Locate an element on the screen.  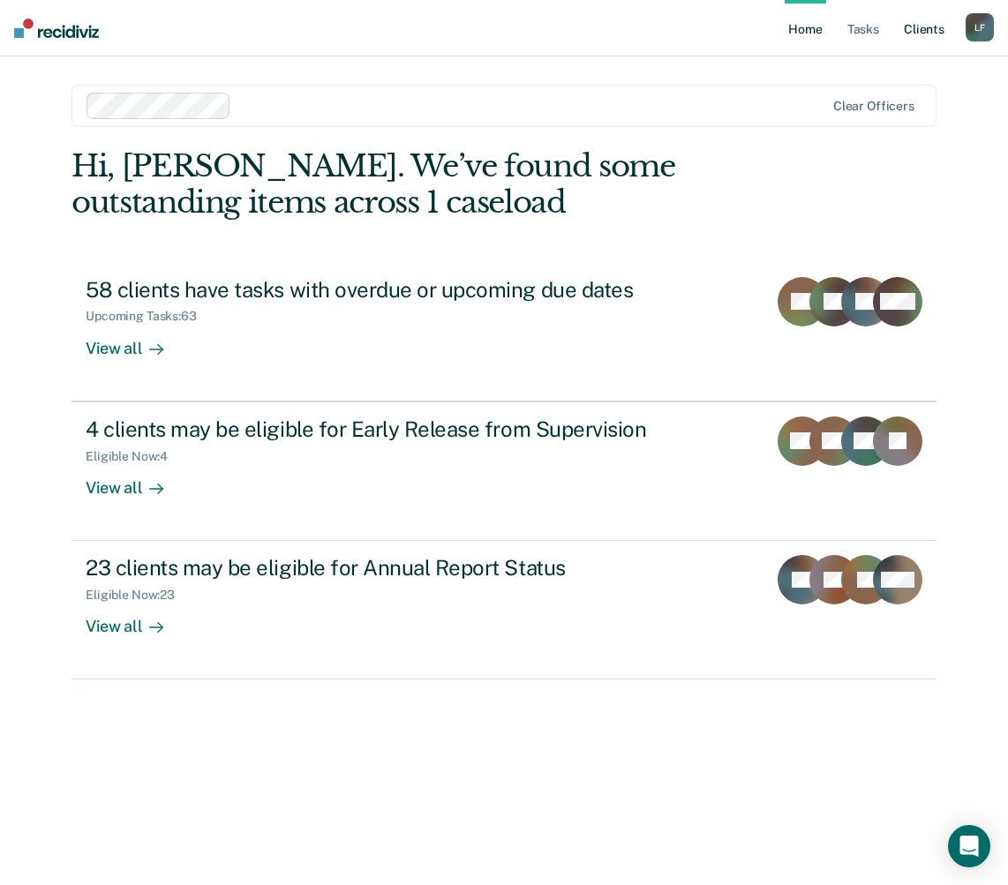
div: L F is located at coordinates (980, 27).